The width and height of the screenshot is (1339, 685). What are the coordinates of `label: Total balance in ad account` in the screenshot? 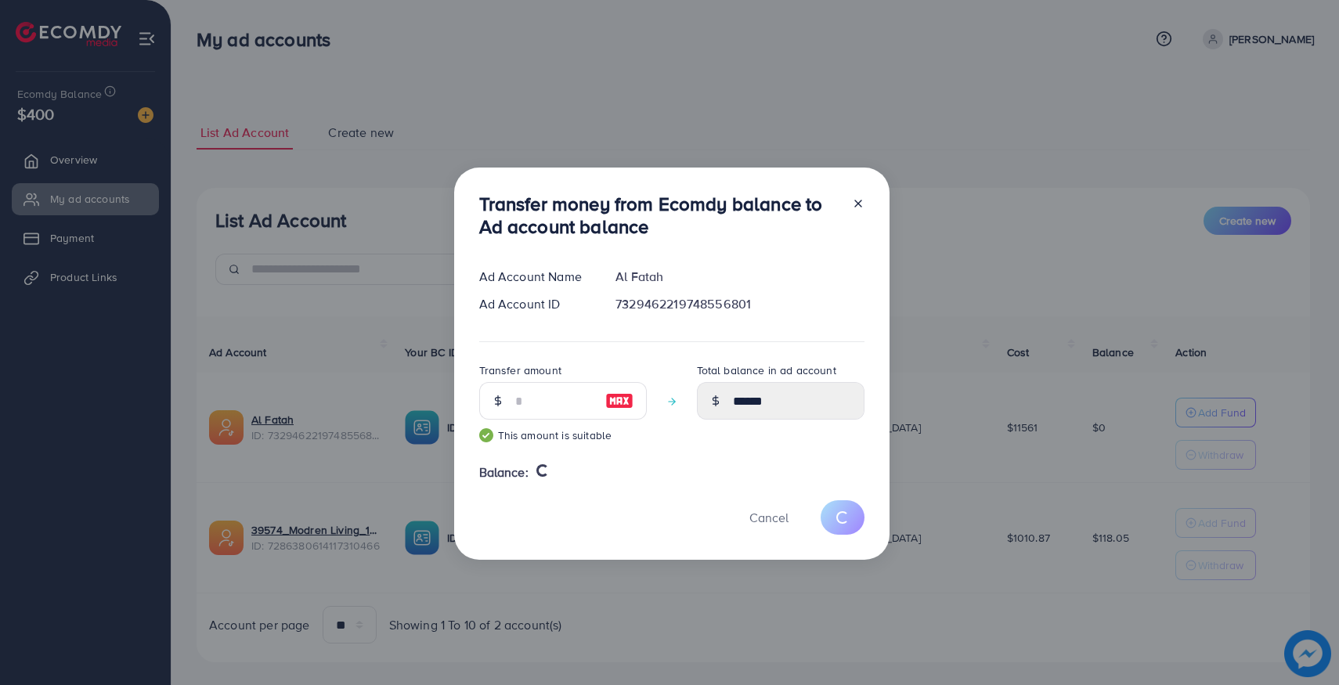 It's located at (766, 370).